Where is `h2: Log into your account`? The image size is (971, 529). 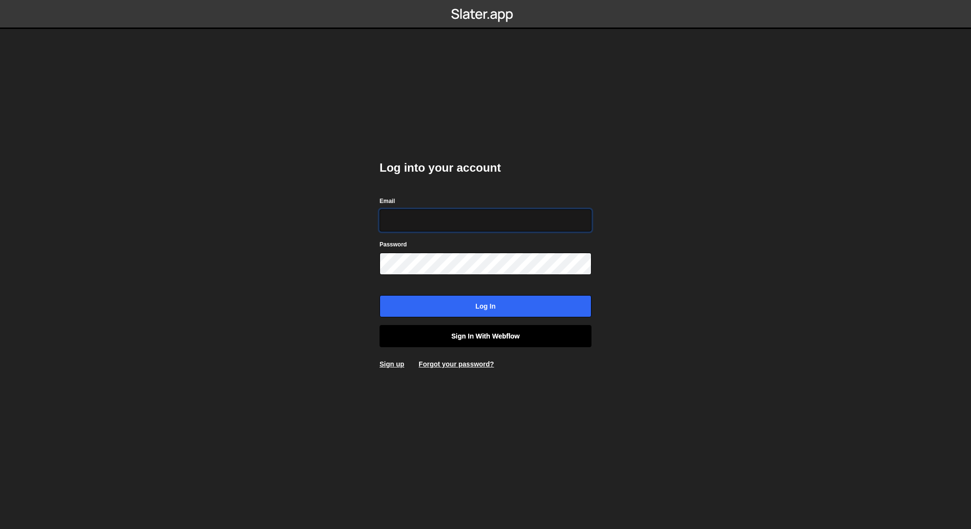
h2: Log into your account is located at coordinates (486, 168).